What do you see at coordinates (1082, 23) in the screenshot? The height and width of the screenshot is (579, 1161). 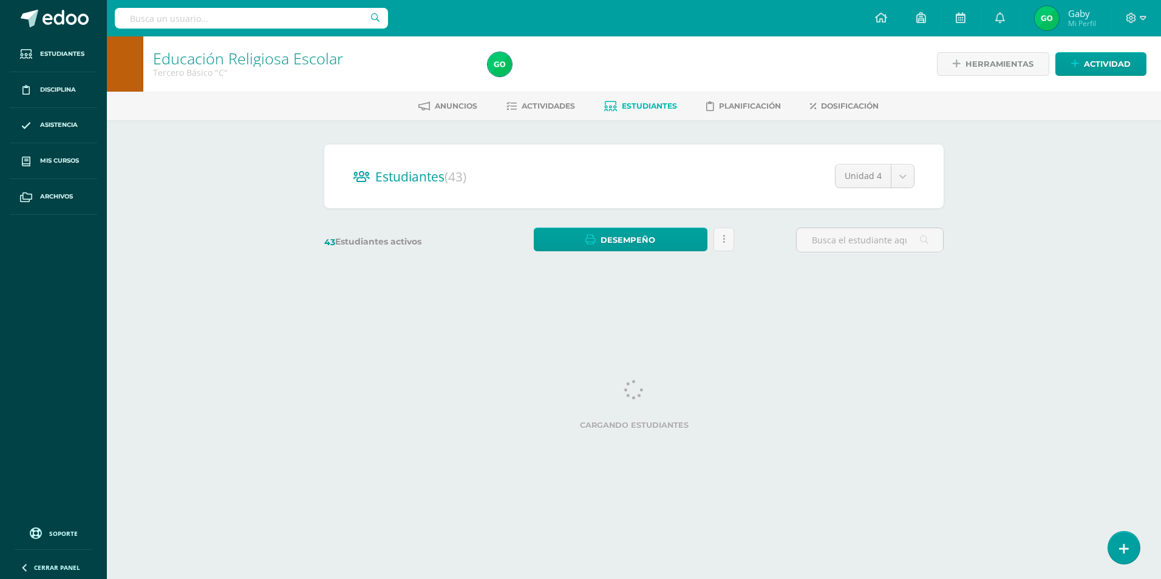 I see `span: Mi Perfil` at bounding box center [1082, 23].